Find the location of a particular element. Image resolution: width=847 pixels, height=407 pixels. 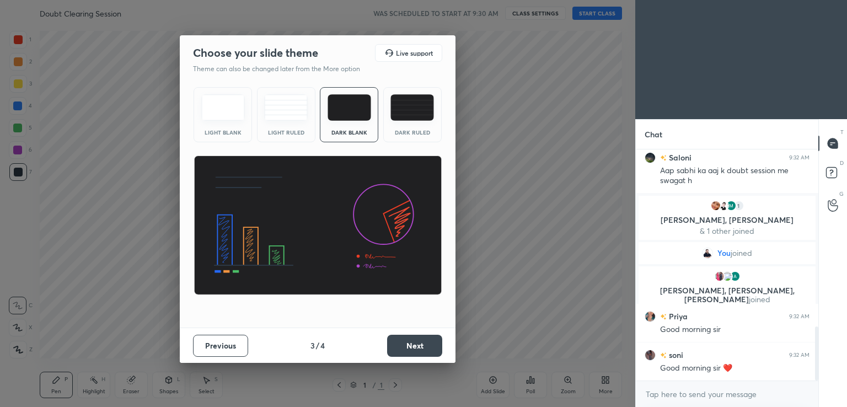

img: darkRuledTheme.de295e13.svg is located at coordinates (412, 108).